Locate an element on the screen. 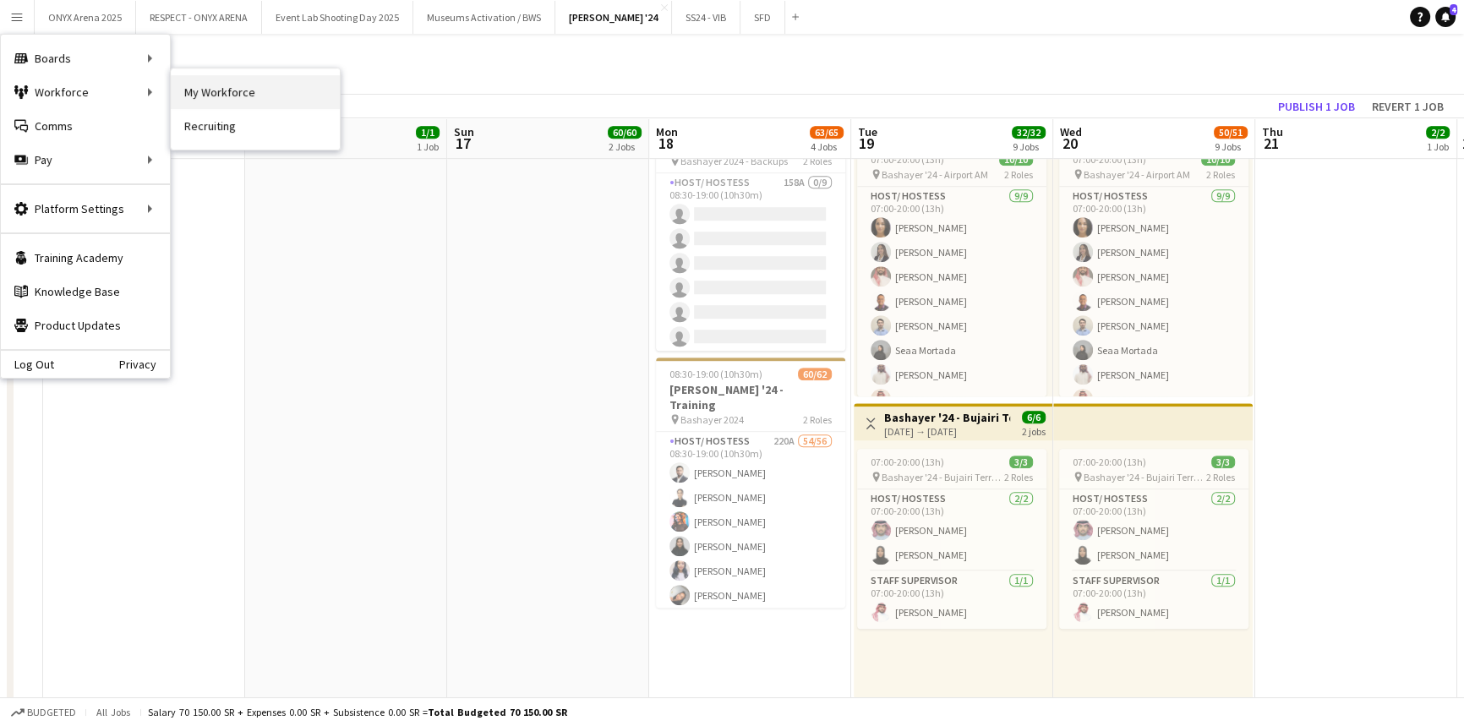 Image resolution: width=1464 pixels, height=726 pixels. h3: Bashayer '24 - Bujairi Terrace is located at coordinates (947, 418).